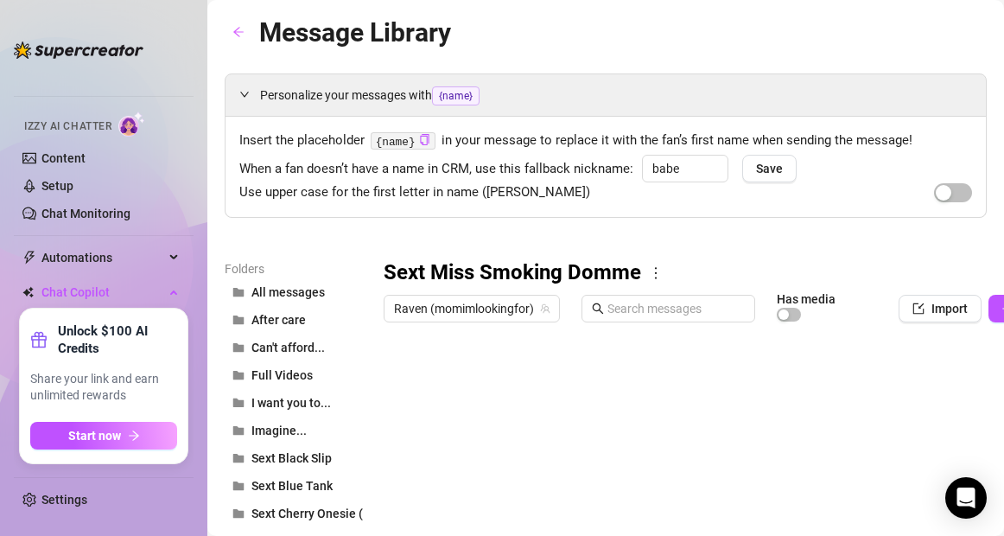  What do you see at coordinates (282, 375) in the screenshot?
I see `span: Full Videos` at bounding box center [282, 375].